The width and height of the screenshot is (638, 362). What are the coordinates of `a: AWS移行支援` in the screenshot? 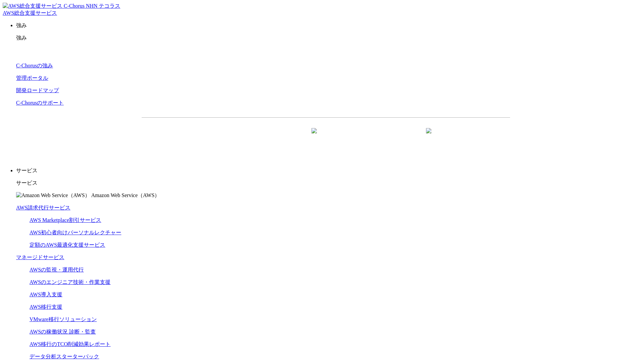 It's located at (46, 306).